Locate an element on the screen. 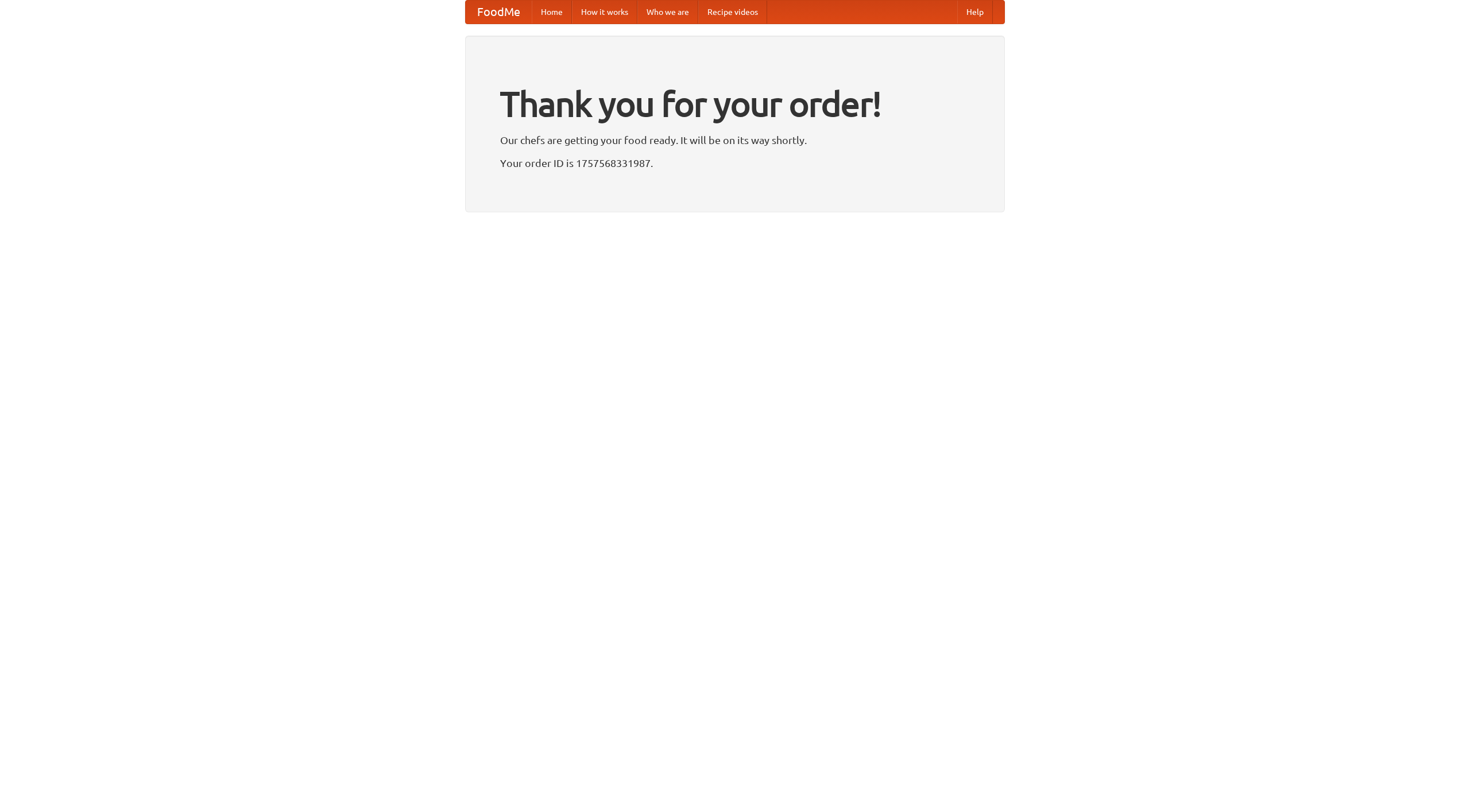 The image size is (1470, 812). a: Help is located at coordinates (975, 13).